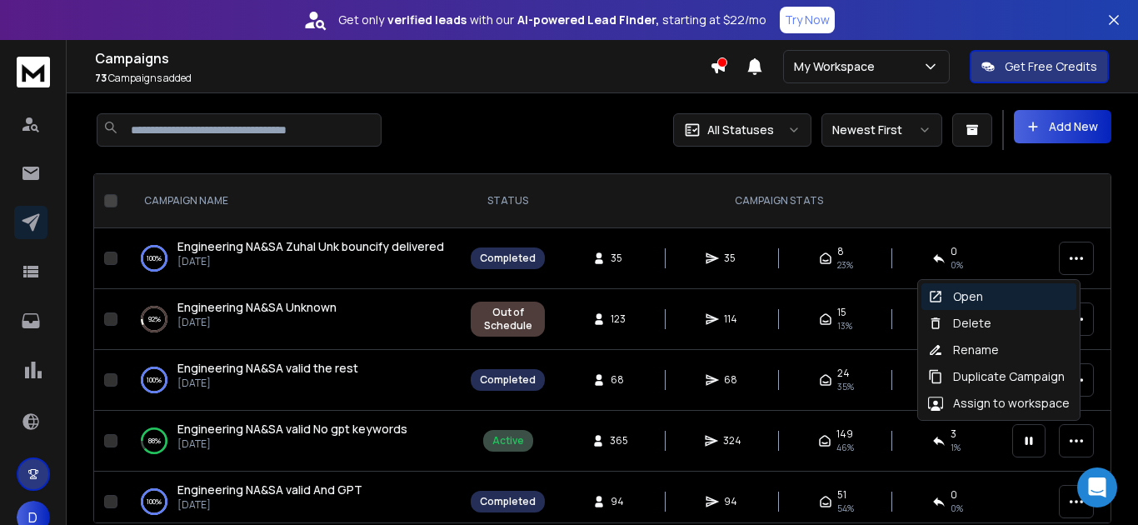  Describe the element at coordinates (292, 201) in the screenshot. I see `th: CAMPAIGN NAME` at that location.